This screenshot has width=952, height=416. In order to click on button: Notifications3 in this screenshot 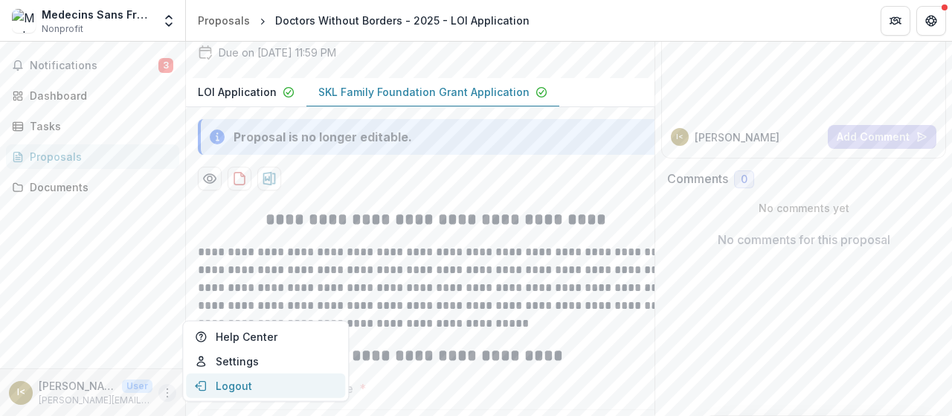, I will do `click(92, 65)`.